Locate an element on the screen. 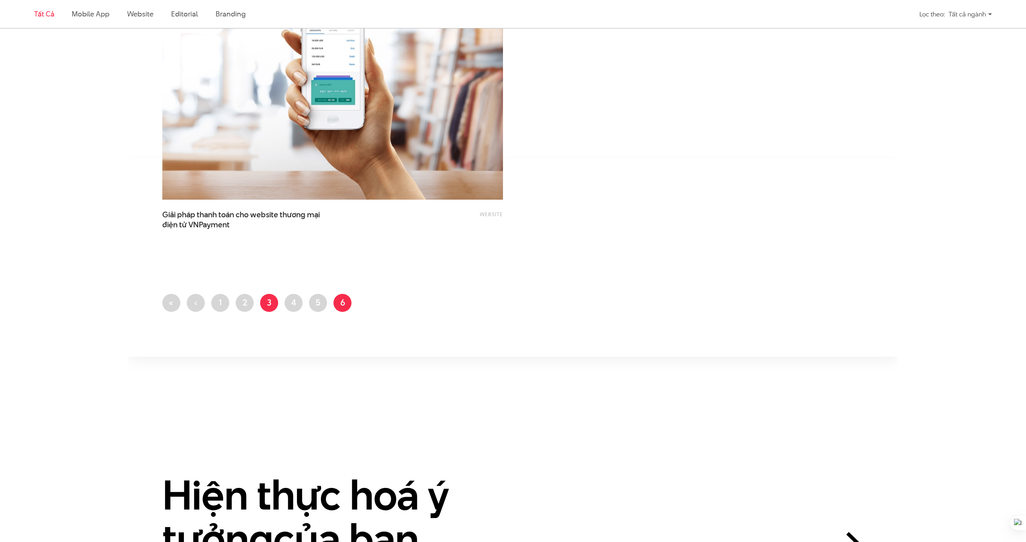 This screenshot has height=542, width=1026. span: điện tử VNPayment is located at coordinates (196, 225).